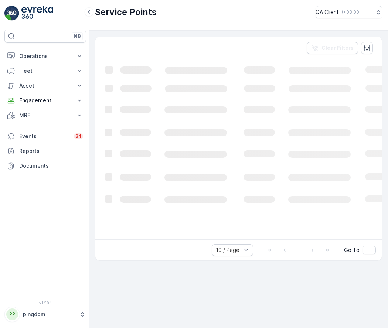 The width and height of the screenshot is (388, 328). Describe the element at coordinates (126, 12) in the screenshot. I see `p: Service Points` at that location.